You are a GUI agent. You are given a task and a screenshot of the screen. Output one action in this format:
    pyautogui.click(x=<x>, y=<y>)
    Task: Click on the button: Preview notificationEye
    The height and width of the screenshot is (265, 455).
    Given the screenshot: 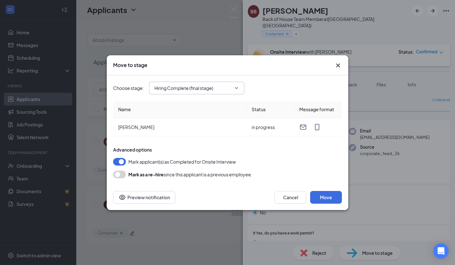 What is the action you would take?
    pyautogui.click(x=144, y=197)
    